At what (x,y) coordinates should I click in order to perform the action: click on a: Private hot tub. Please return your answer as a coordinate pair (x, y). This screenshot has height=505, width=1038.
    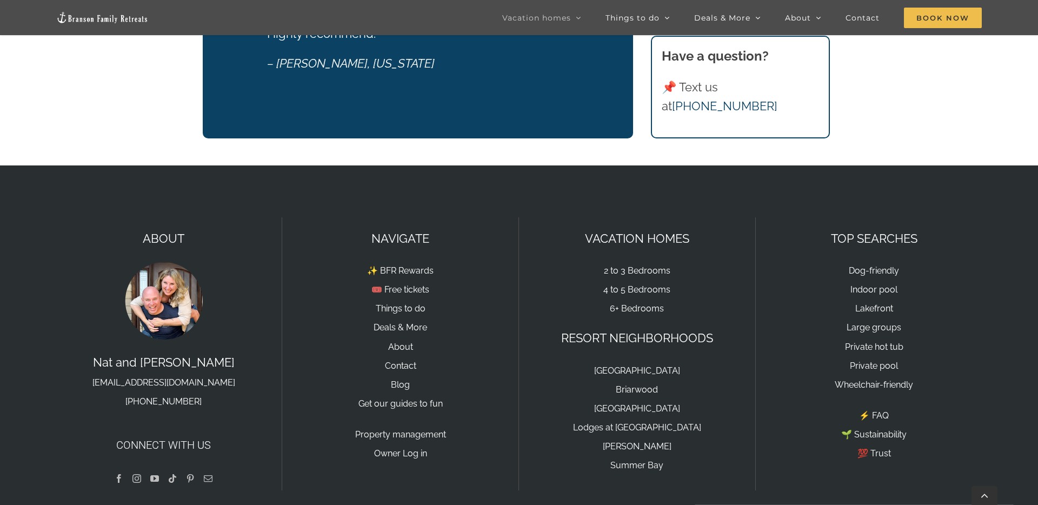
    Looking at the image, I should click on (874, 346).